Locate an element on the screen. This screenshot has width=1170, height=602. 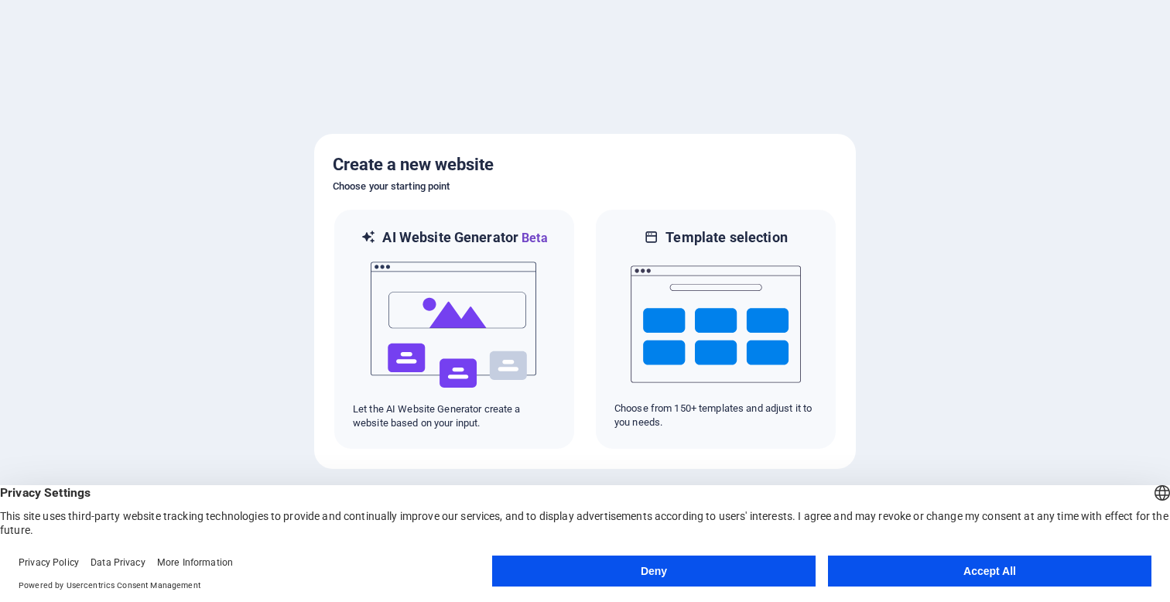
p: Let the AI Website Generator create a website based on your input. is located at coordinates (454, 416).